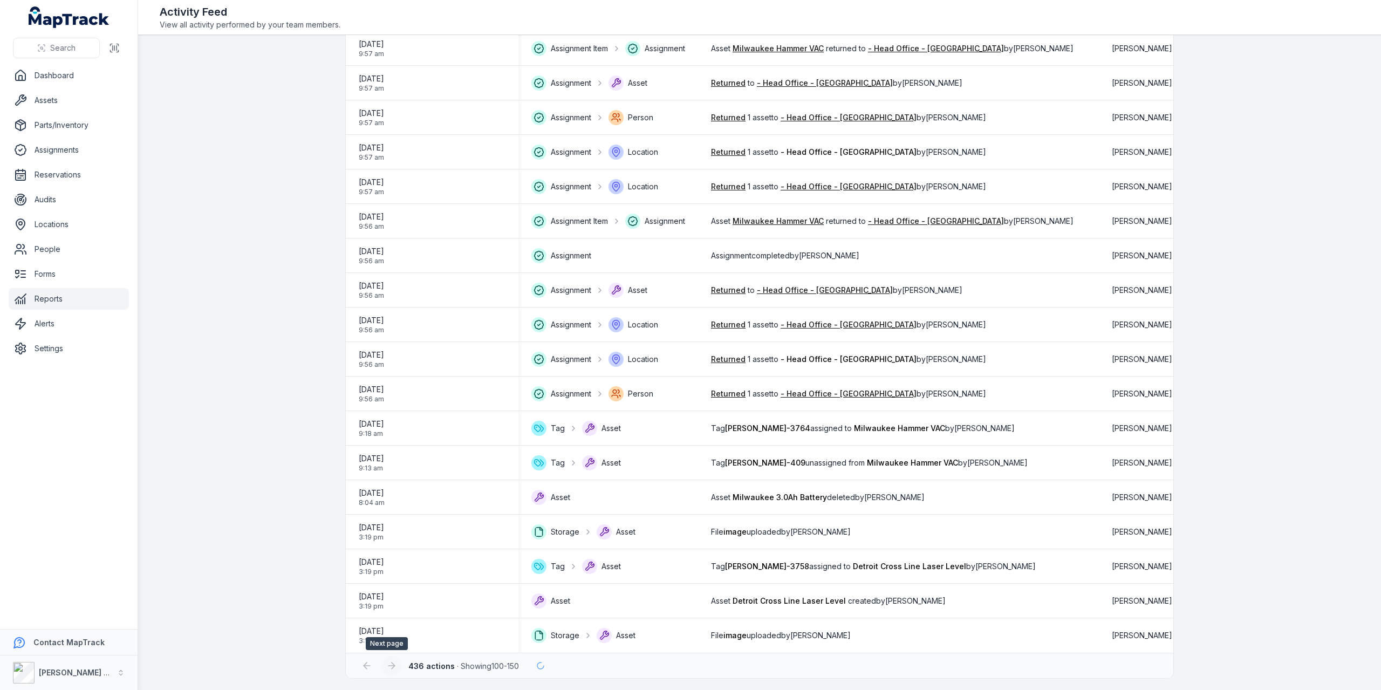  What do you see at coordinates (372, 503) in the screenshot?
I see `span: 8:04 am` at bounding box center [372, 503].